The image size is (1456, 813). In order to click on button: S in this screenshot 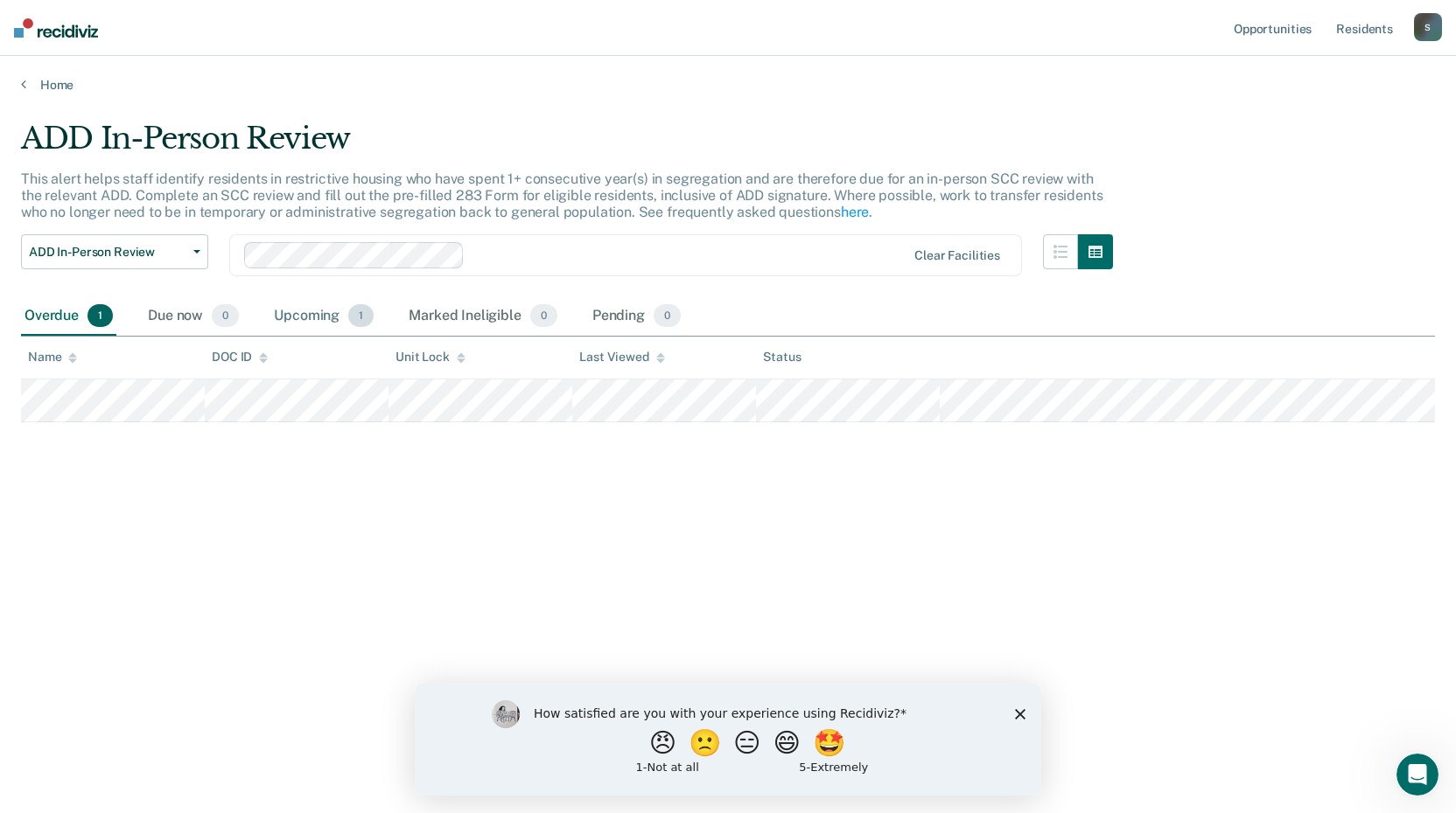, I will do `click(1428, 27)`.